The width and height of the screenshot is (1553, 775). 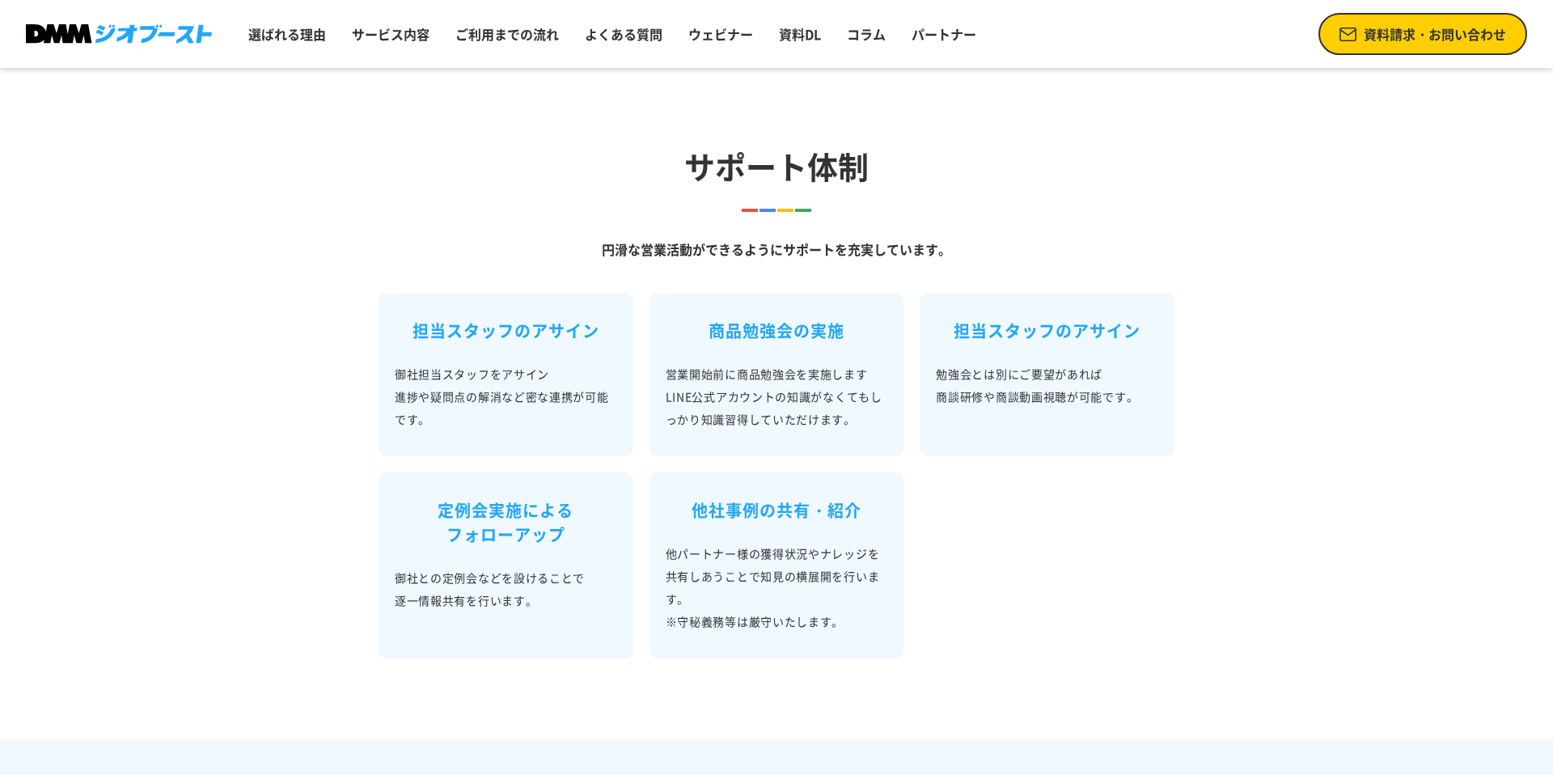 What do you see at coordinates (391, 34) in the screenshot?
I see `a: サービス内容` at bounding box center [391, 34].